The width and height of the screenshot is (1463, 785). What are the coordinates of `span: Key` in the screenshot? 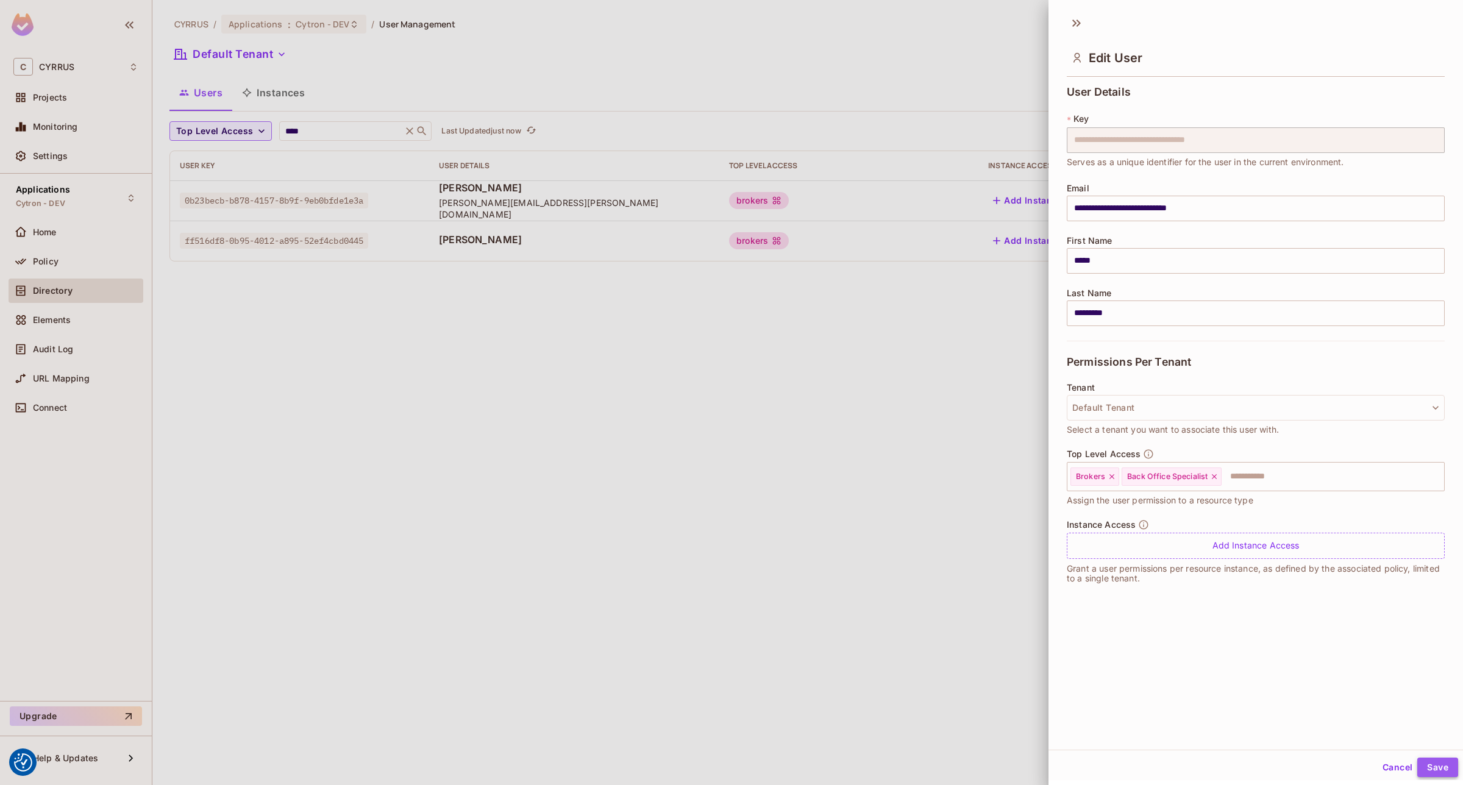 It's located at (1081, 119).